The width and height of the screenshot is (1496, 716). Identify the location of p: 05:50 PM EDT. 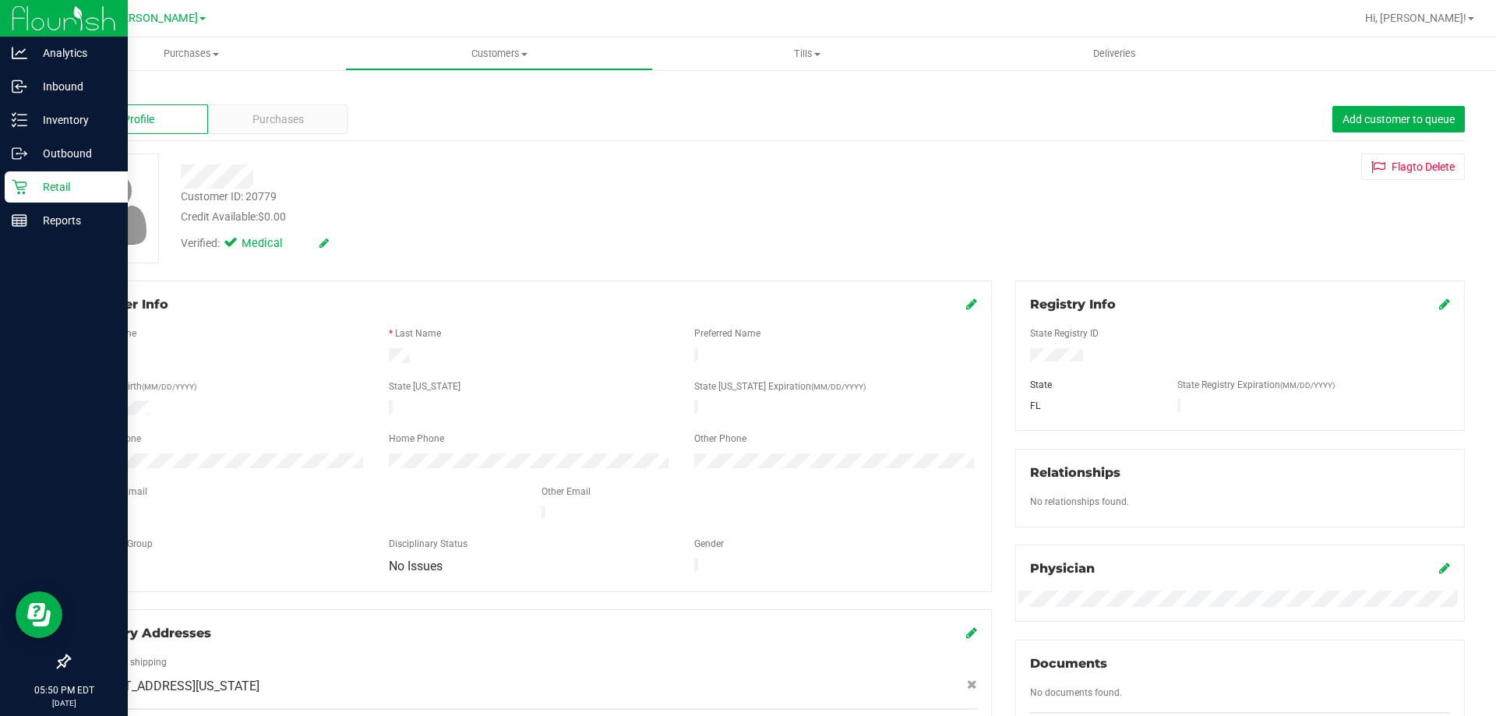
(64, 690).